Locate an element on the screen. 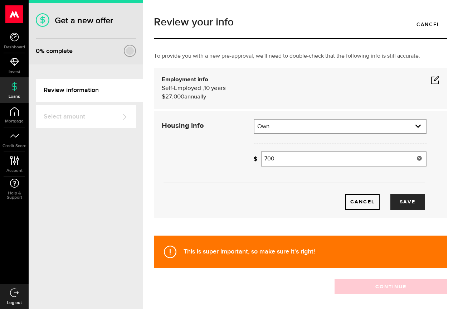 The image size is (458, 309). p: To provide you with a new pre-approval, we'll need to double-check that the following info is sti... is located at coordinates (300, 56).